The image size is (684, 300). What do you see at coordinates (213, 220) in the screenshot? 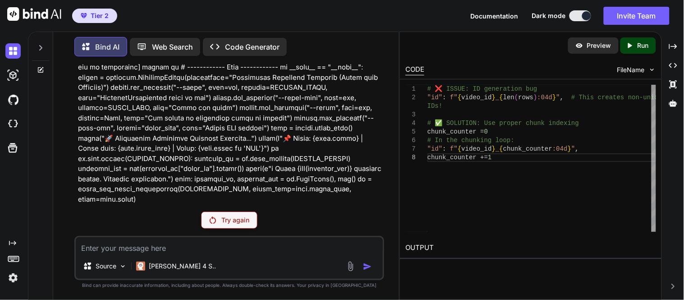
I see `img: Retry` at bounding box center [213, 220].